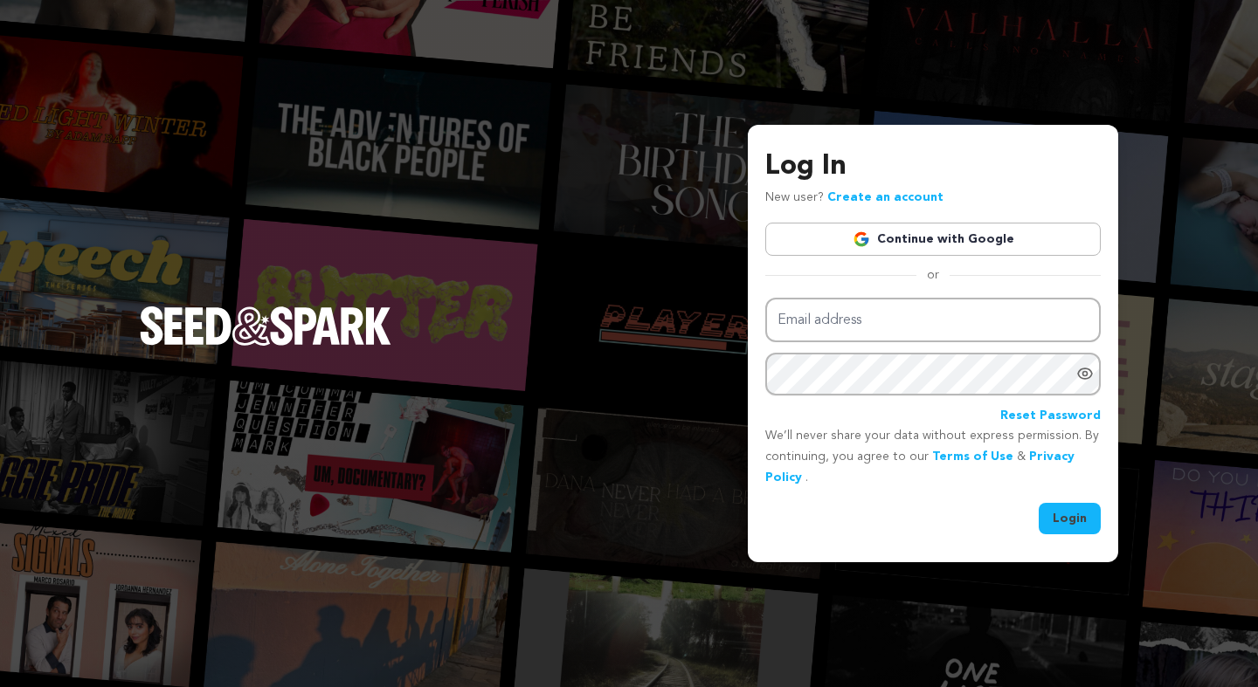  What do you see at coordinates (1050, 417) in the screenshot?
I see `a: Reset Password` at bounding box center [1050, 417].